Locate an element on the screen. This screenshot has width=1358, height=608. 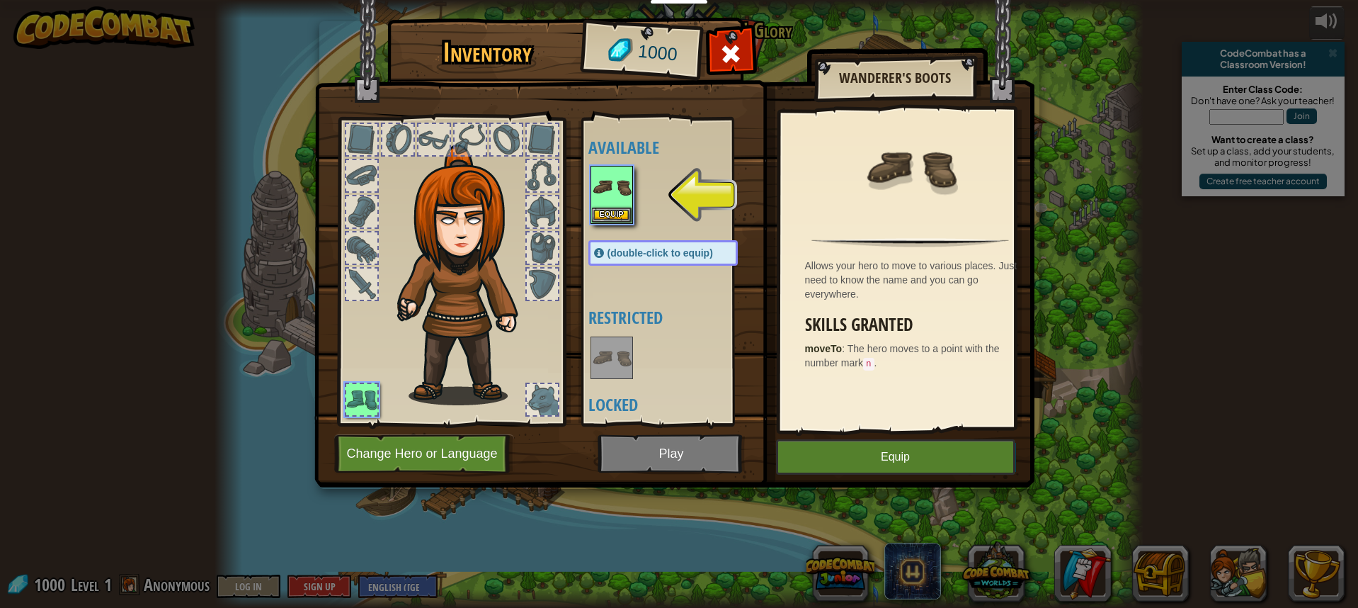
span: (double-click to equip) is located at coordinates (660, 253).